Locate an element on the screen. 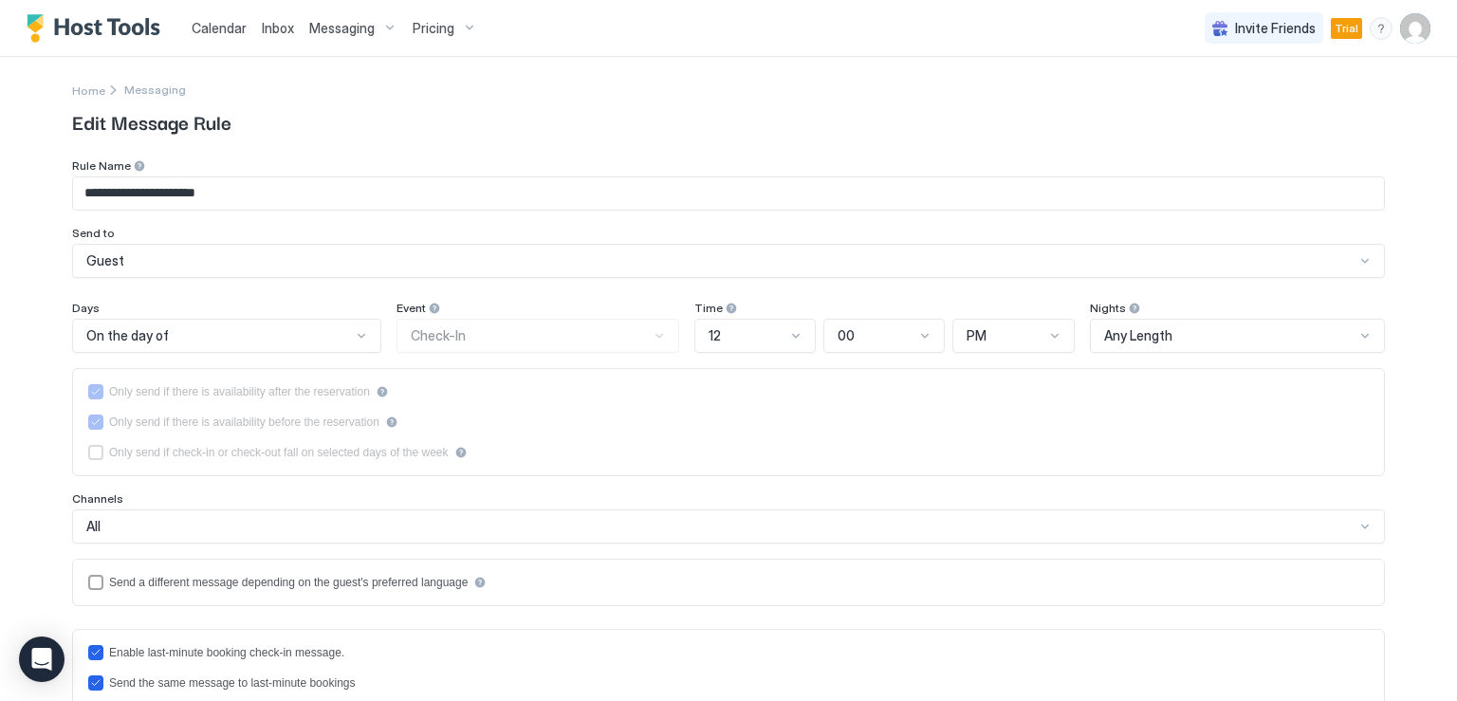 This screenshot has width=1457, height=701. span: Home is located at coordinates (88, 90).